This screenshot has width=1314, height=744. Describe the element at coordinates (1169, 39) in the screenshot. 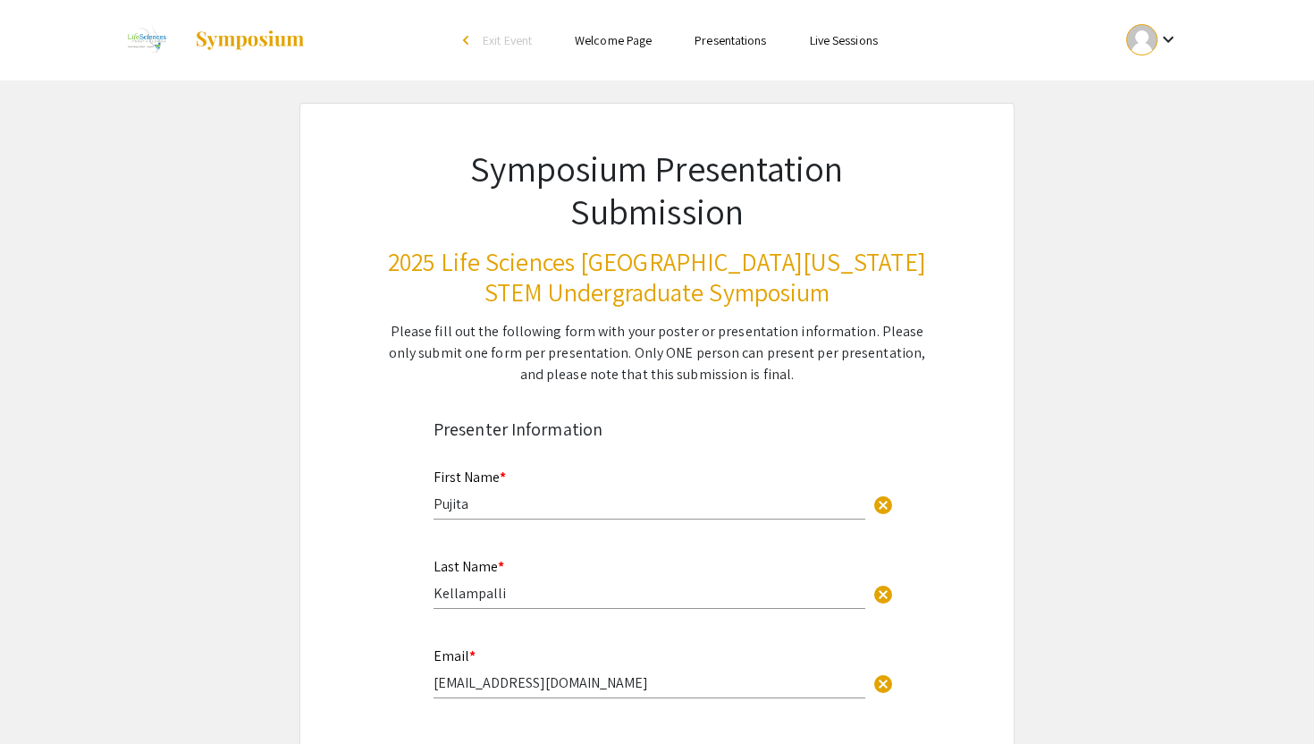

I see `mat-icon: Expand account dropdown` at that location.